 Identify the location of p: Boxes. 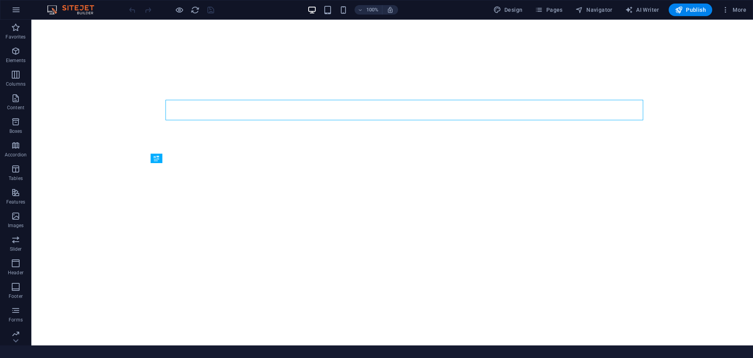
(16, 131).